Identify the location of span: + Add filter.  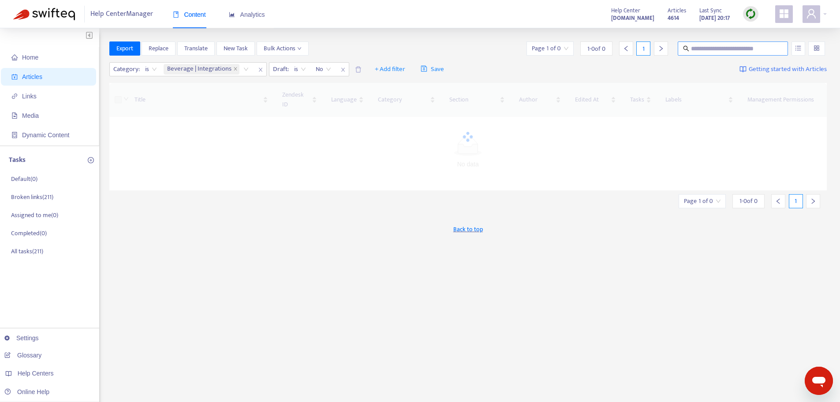
(390, 69).